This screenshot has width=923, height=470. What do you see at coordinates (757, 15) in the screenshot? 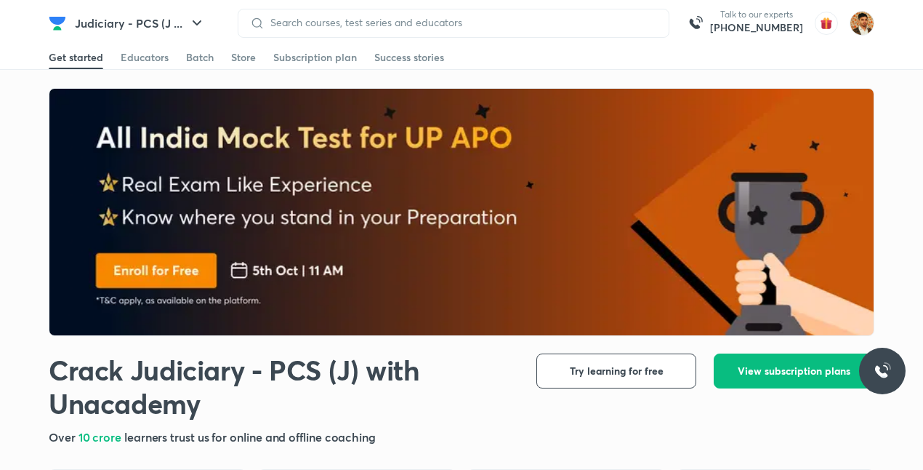
I see `p: Talk to our experts` at bounding box center [757, 15].